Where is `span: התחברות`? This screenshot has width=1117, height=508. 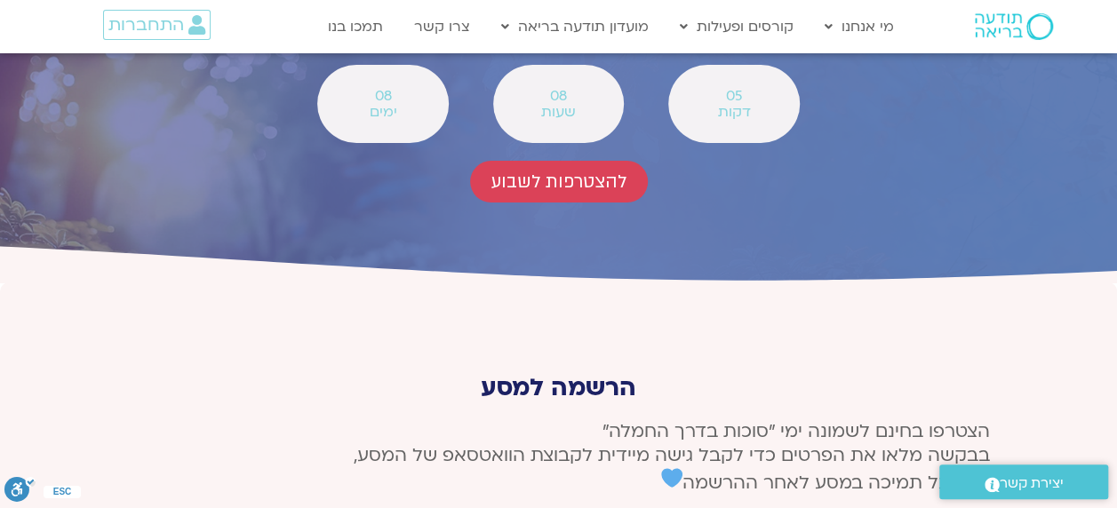
span: התחברות is located at coordinates (146, 25).